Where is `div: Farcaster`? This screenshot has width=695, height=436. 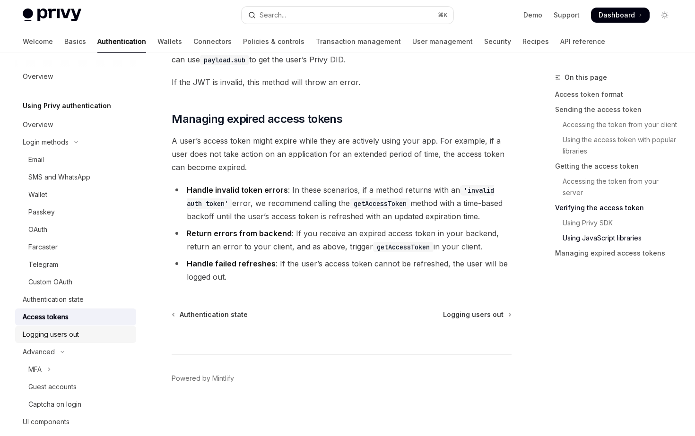 div: Farcaster is located at coordinates (43, 247).